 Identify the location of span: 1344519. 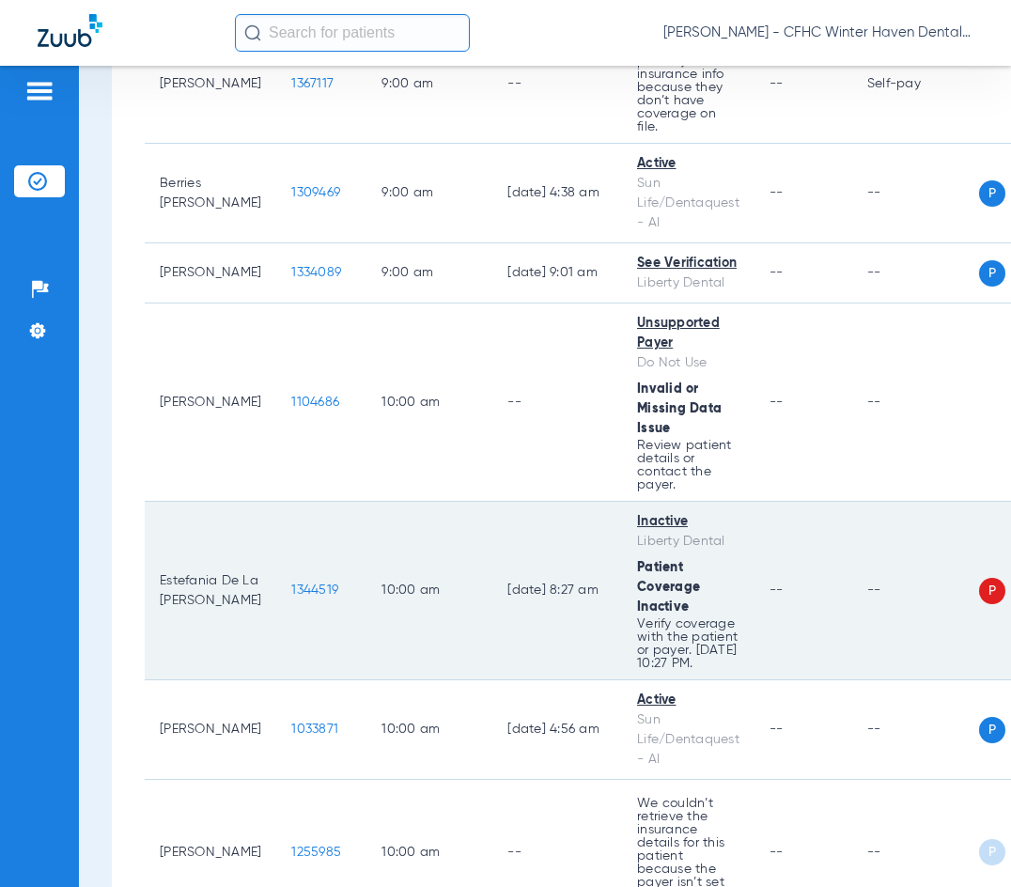
(315, 590).